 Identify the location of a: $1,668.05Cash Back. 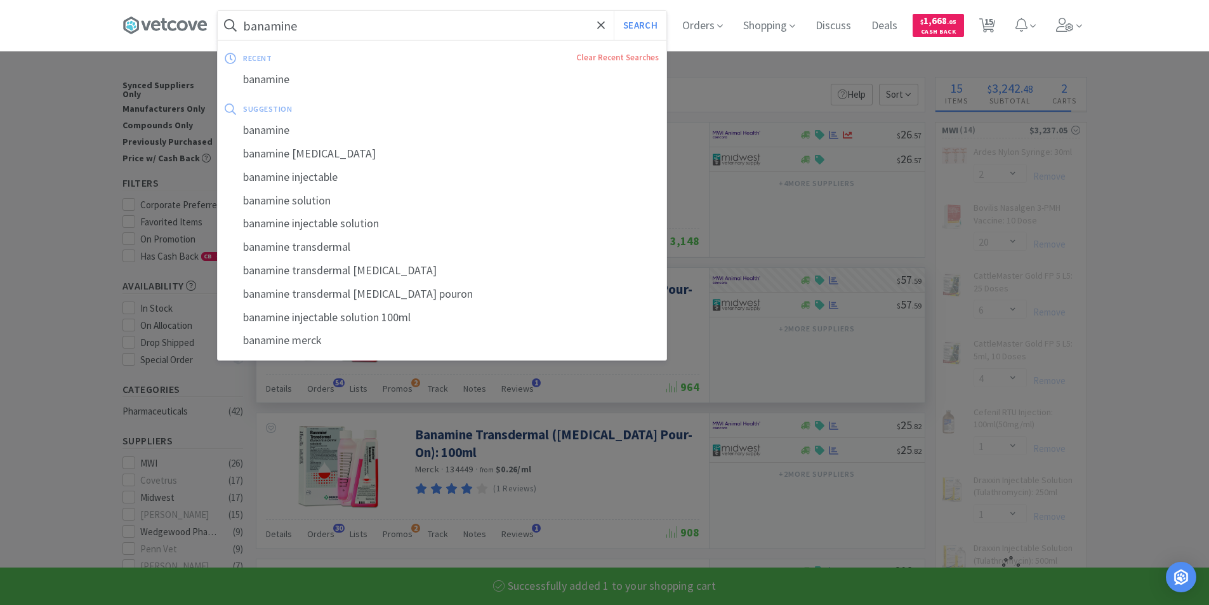
(938, 25).